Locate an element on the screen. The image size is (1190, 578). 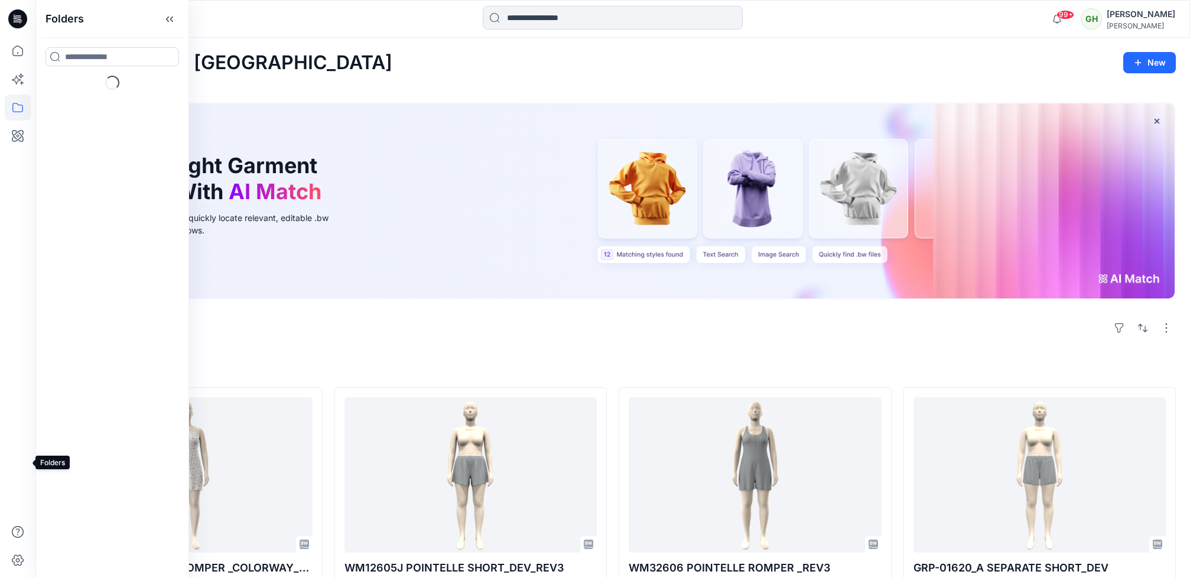
h1: Find the Right Garment Instantly With is located at coordinates (203, 178).